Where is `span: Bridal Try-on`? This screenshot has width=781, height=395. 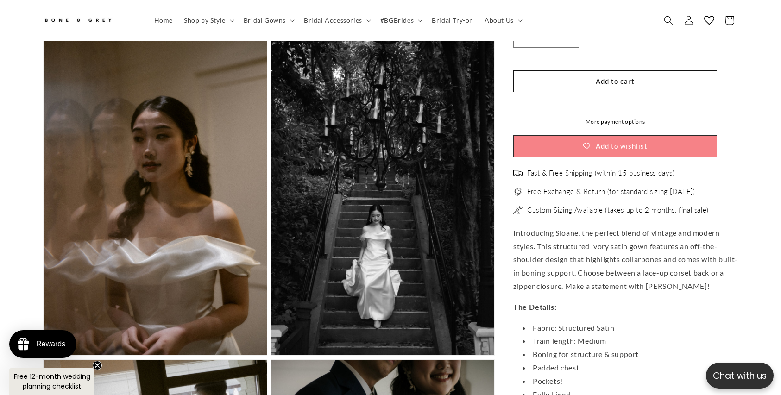
span: Bridal Try-on is located at coordinates (453, 20).